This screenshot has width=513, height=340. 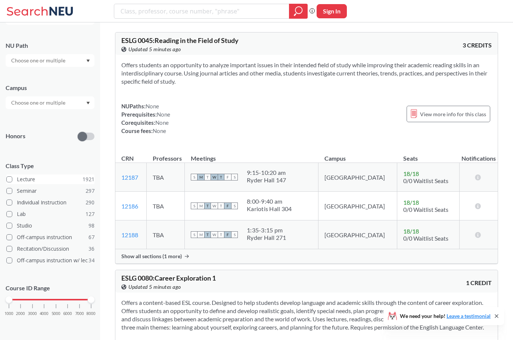 What do you see at coordinates (50, 191) in the screenshot?
I see `label: Seminar` at bounding box center [50, 191].